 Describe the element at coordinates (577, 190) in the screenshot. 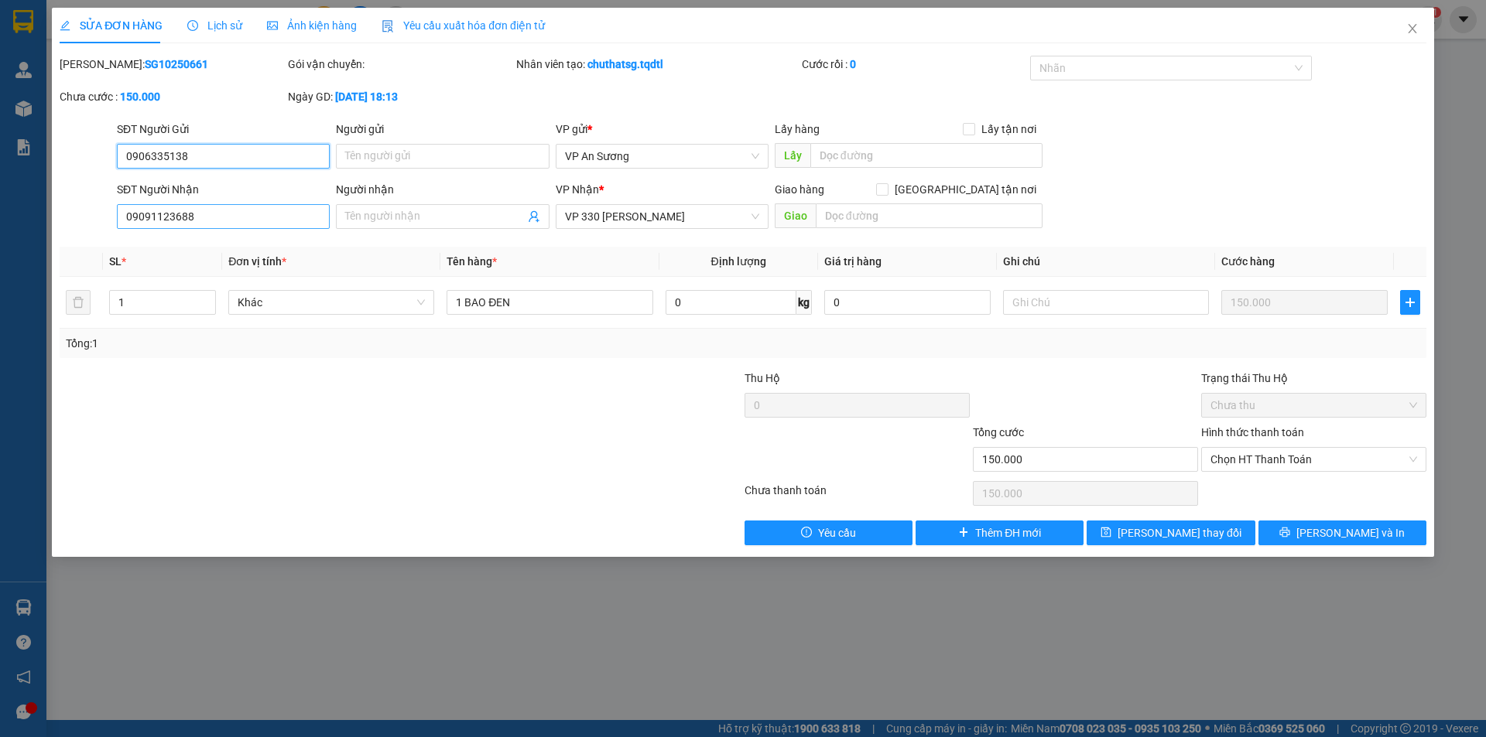

I see `span: VP Nhận` at that location.